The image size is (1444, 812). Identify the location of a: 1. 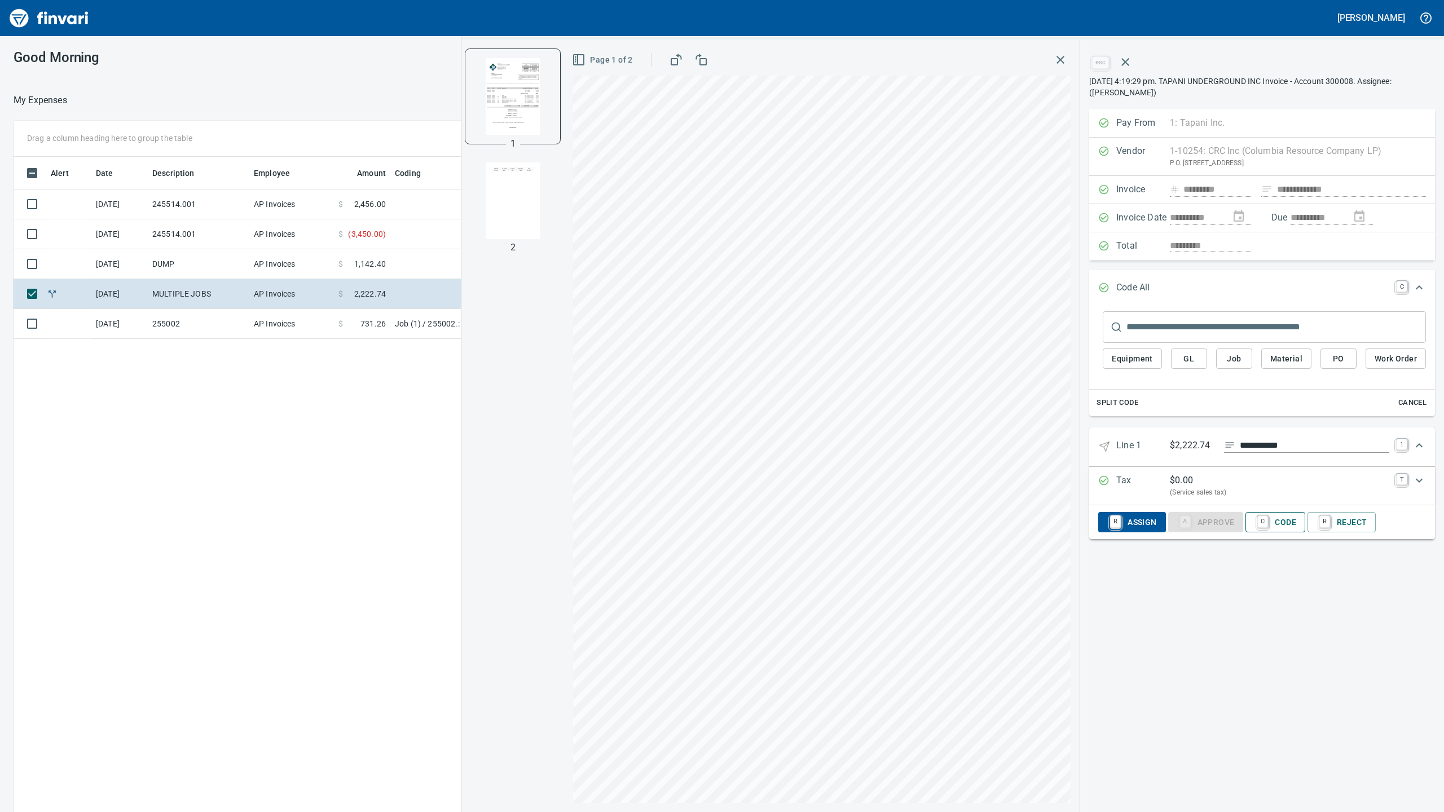
(1401, 444).